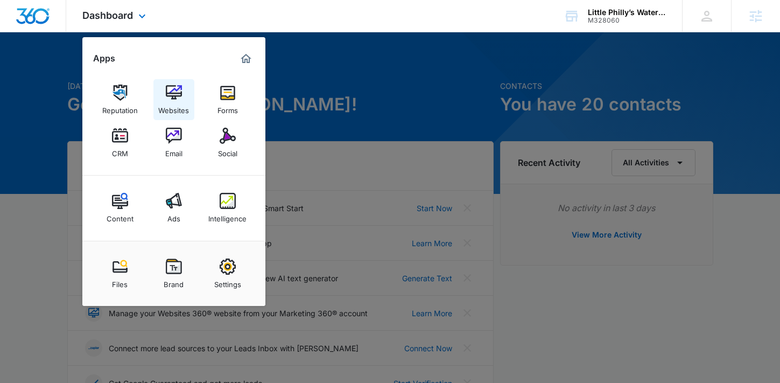 The height and width of the screenshot is (383, 780). What do you see at coordinates (120, 151) in the screenshot?
I see `div: CRM` at bounding box center [120, 151].